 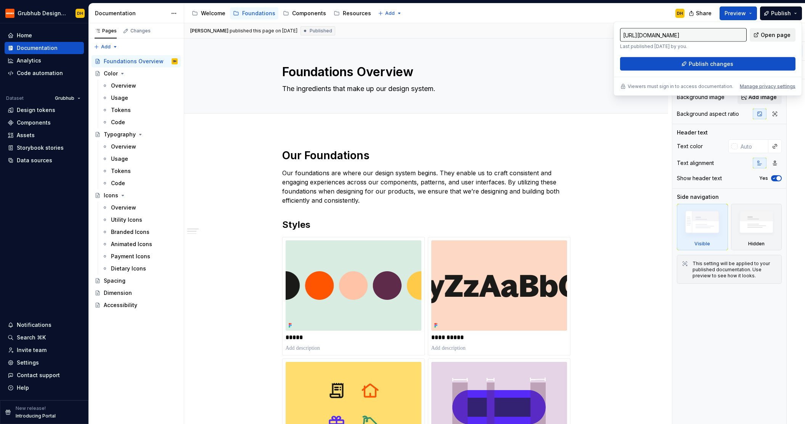 What do you see at coordinates (136, 305) in the screenshot?
I see `a: Accessibility` at bounding box center [136, 305].